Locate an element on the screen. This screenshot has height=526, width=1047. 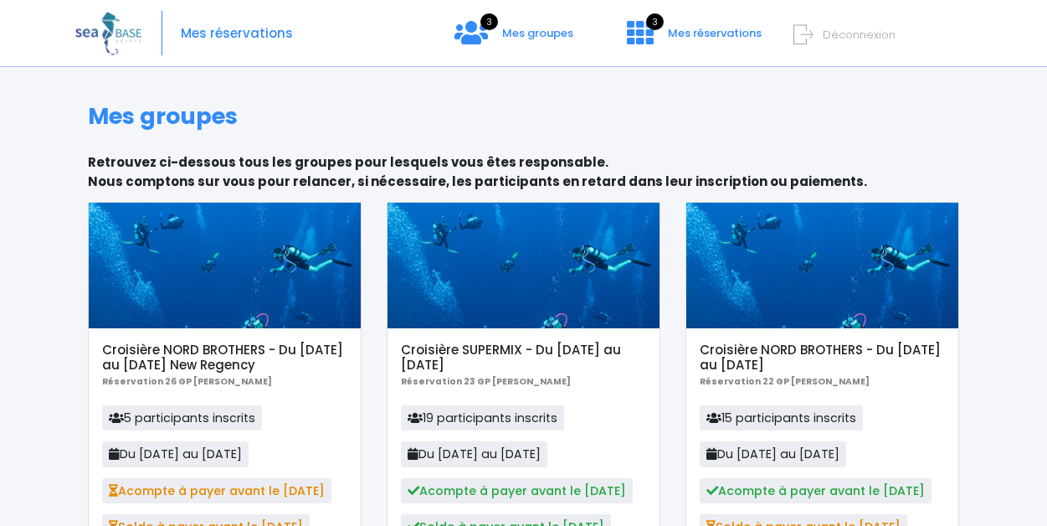
span: 5 participants inscrits is located at coordinates (182, 418).